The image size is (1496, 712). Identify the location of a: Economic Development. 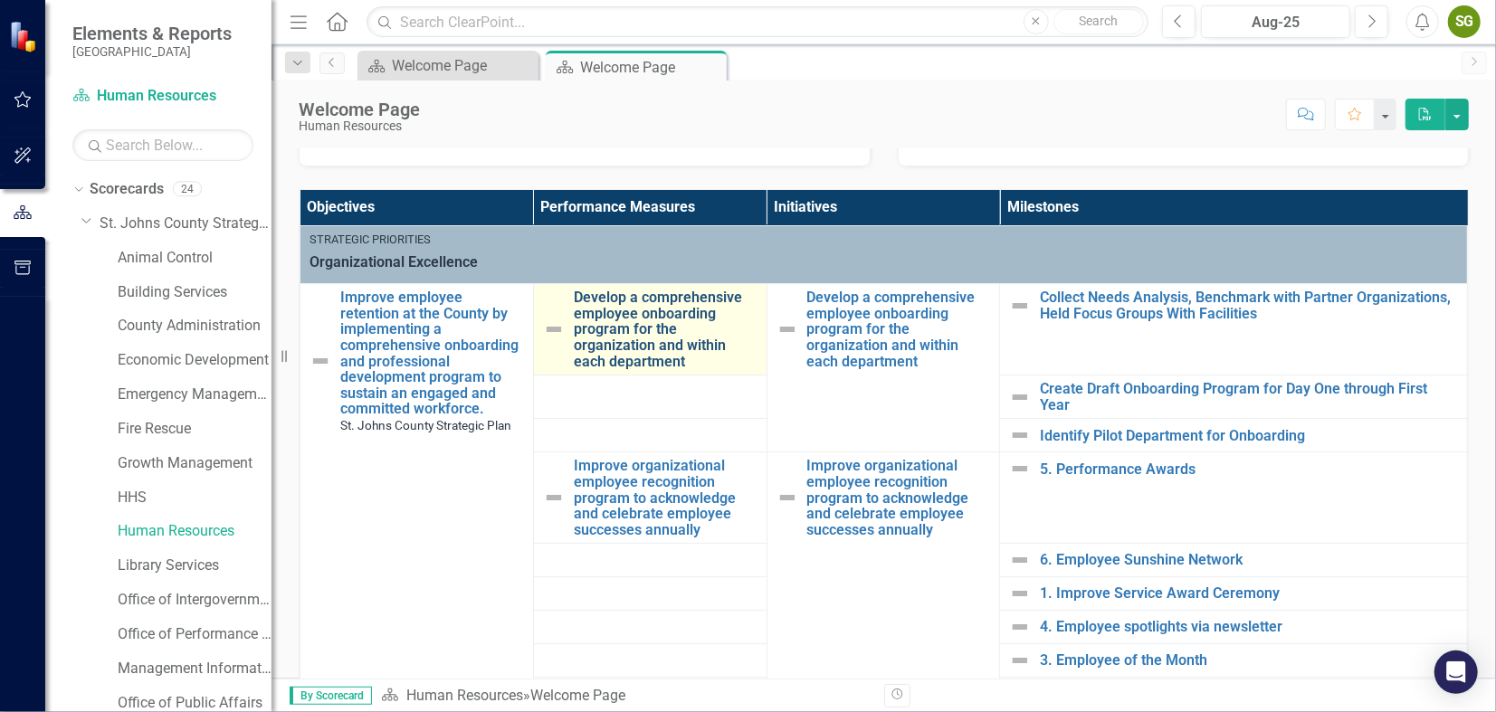
(195, 360).